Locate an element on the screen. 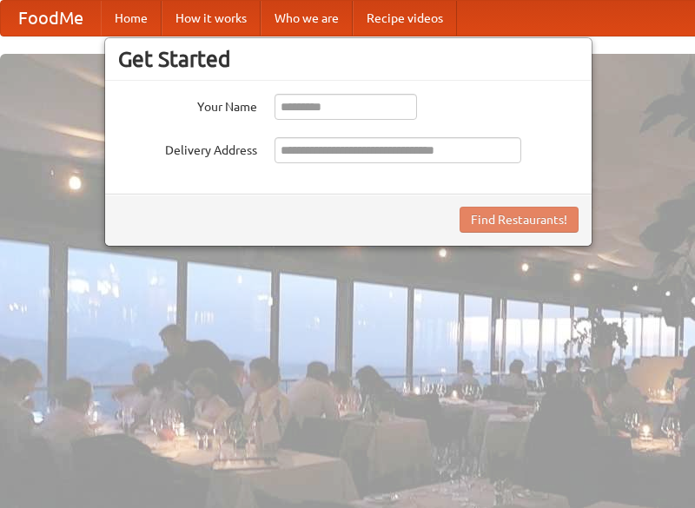  button: Find Restaurants! is located at coordinates (519, 220).